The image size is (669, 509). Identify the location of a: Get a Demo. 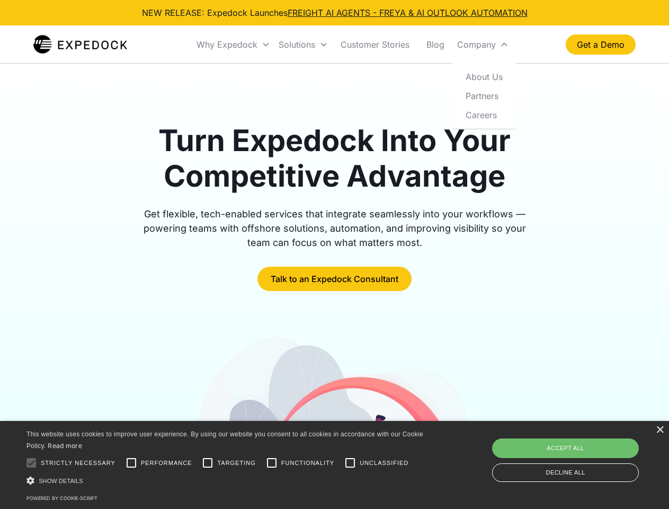
(601, 45).